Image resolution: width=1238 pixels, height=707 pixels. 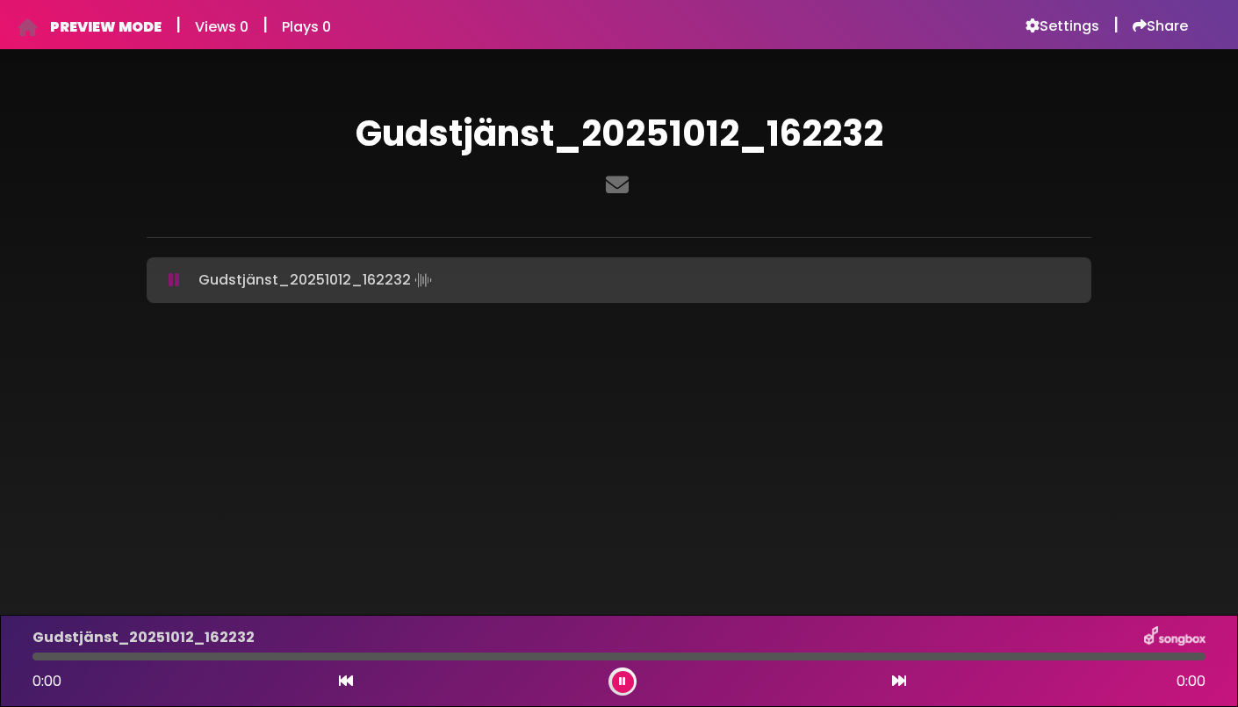 What do you see at coordinates (1062, 26) in the screenshot?
I see `h6: Settings` at bounding box center [1062, 26].